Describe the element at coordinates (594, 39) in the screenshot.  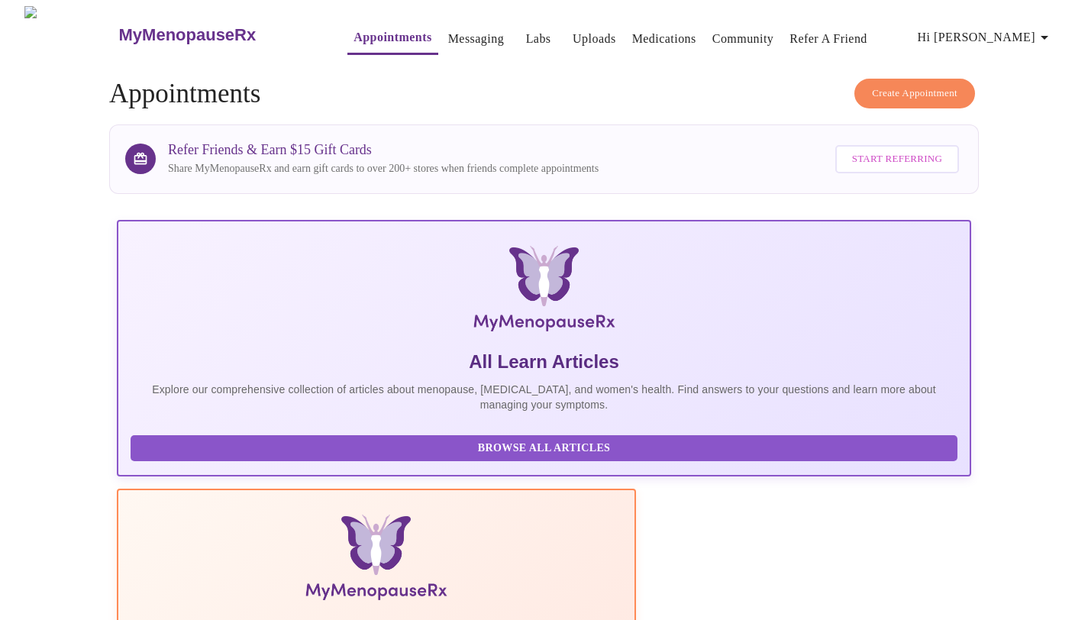
I see `a: Uploads` at that location.